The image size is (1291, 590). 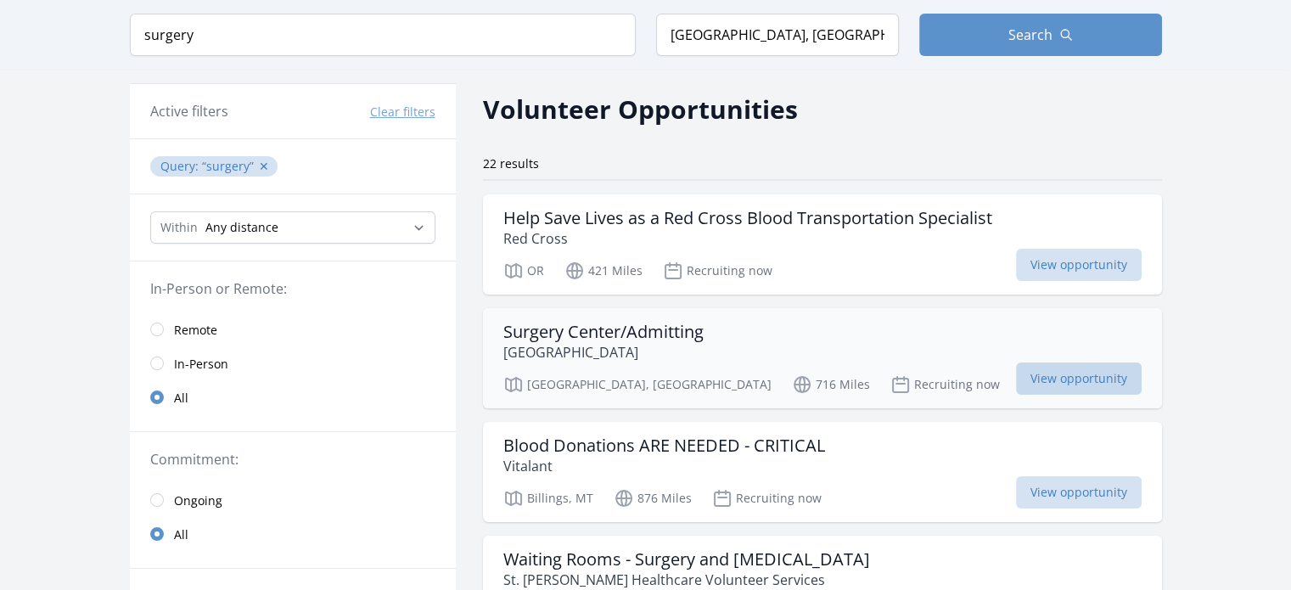 What do you see at coordinates (402, 112) in the screenshot?
I see `button: Clear filters` at bounding box center [402, 112].